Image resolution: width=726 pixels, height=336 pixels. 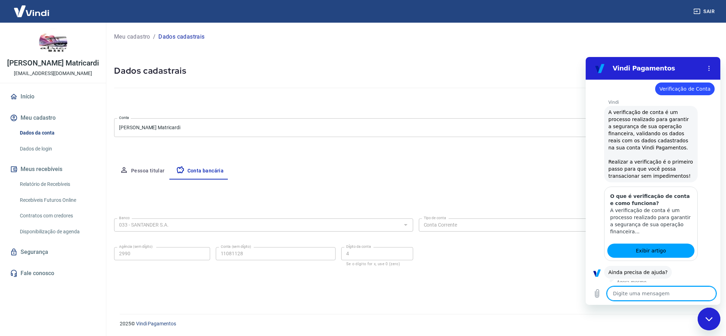 I want to click on label: Banco, so click(x=124, y=218).